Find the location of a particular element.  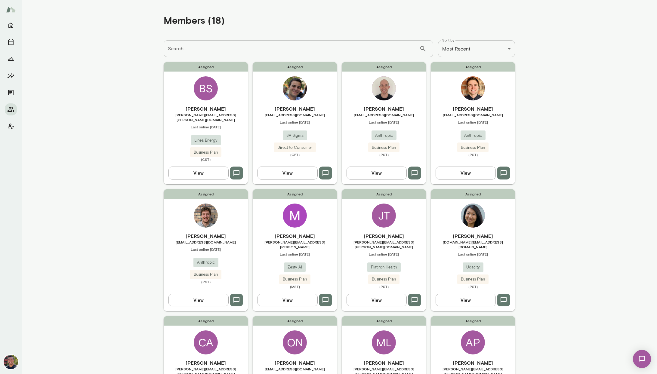

img: Cal Rueb is located at coordinates (384, 88).